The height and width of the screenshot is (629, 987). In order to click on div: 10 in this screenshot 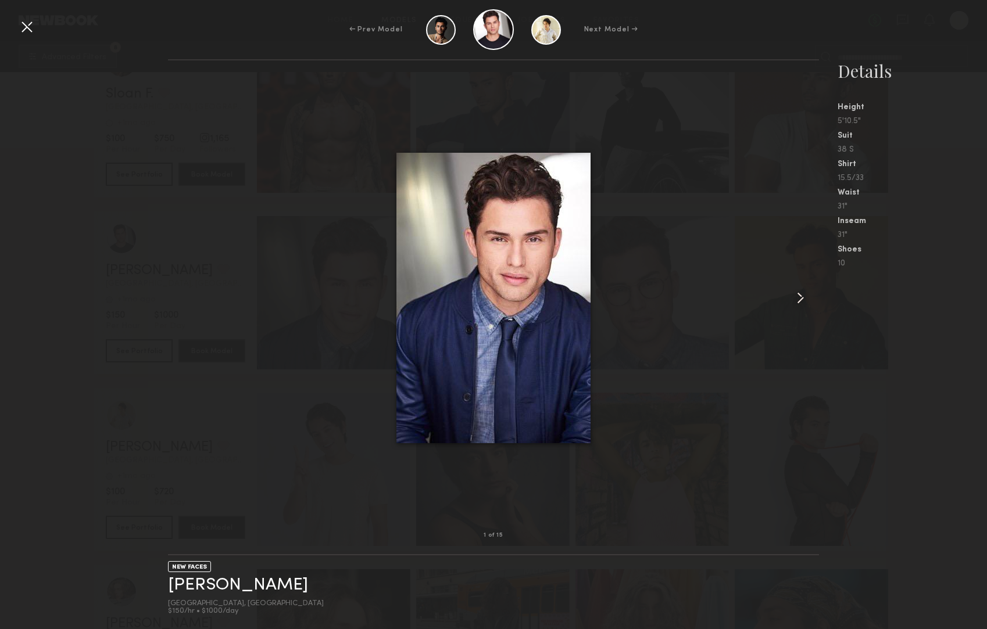, I will do `click(912, 264)`.